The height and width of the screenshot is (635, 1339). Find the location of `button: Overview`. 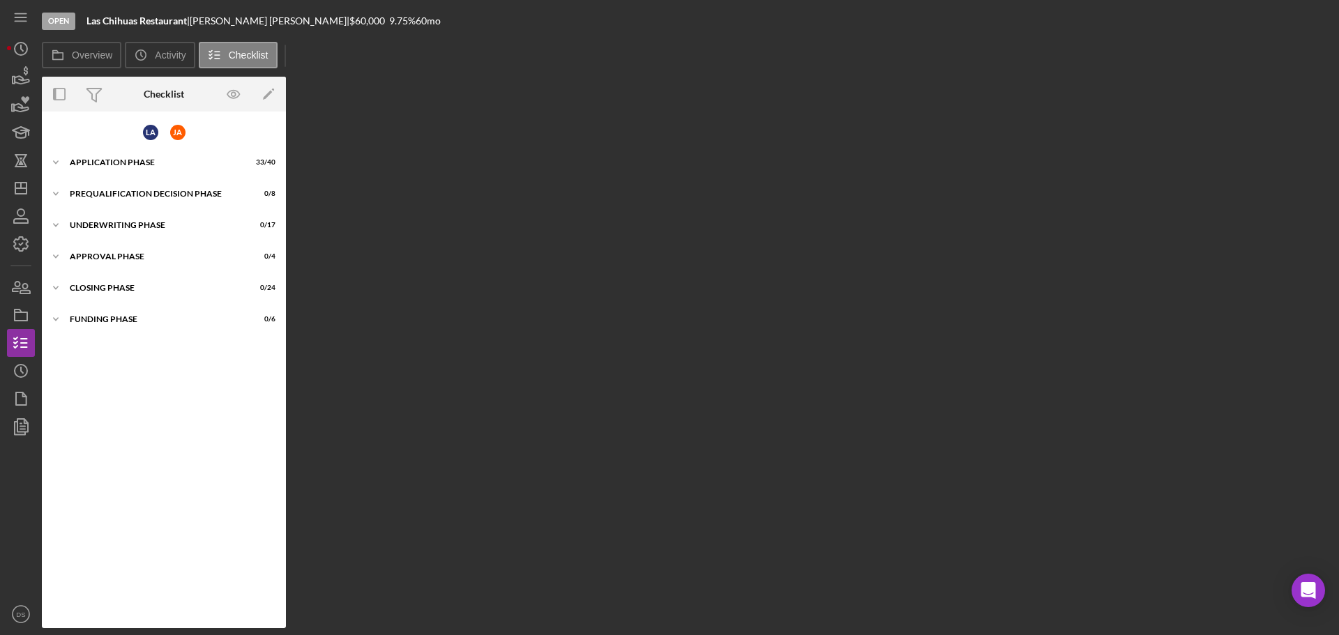

button: Overview is located at coordinates (82, 55).